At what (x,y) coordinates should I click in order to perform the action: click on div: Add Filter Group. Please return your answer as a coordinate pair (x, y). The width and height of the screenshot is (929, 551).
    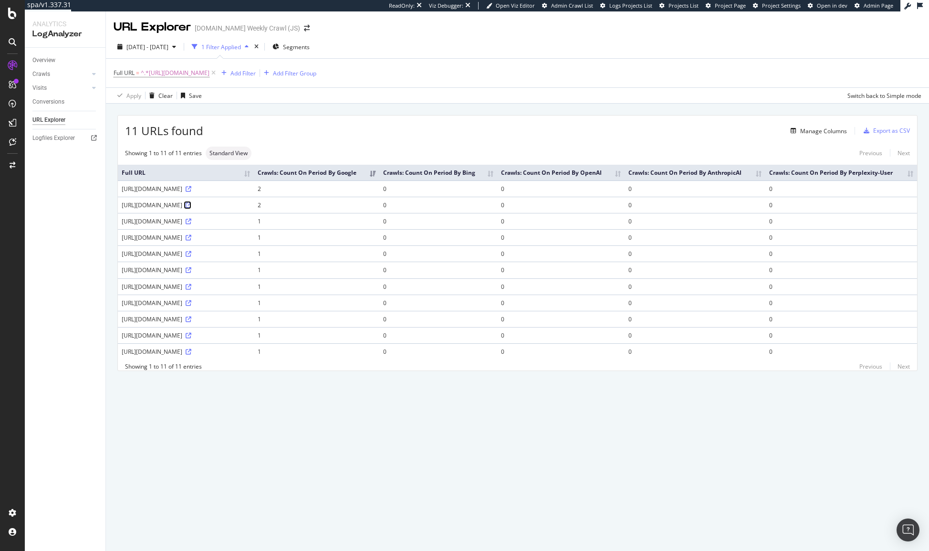
    Looking at the image, I should click on (295, 73).